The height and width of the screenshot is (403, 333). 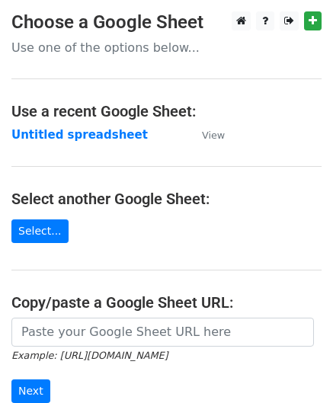 What do you see at coordinates (206, 135) in the screenshot?
I see `a: View` at bounding box center [206, 135].